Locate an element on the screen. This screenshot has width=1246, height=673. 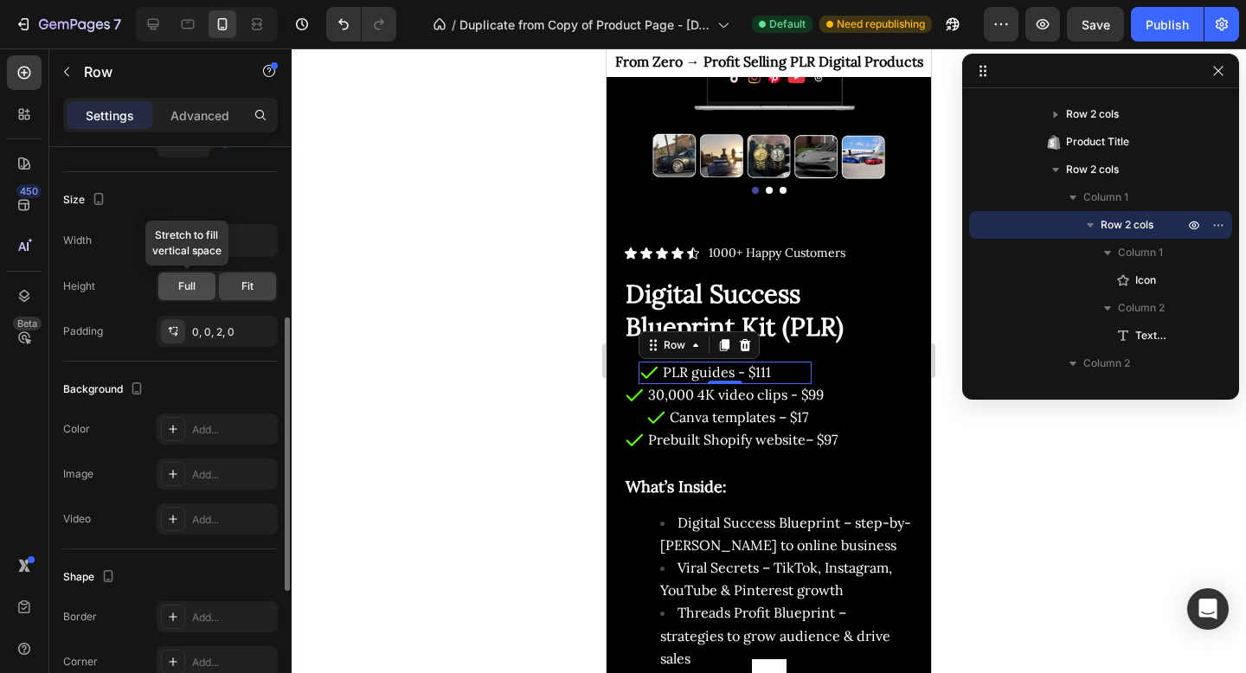
div: Corner is located at coordinates (80, 662).